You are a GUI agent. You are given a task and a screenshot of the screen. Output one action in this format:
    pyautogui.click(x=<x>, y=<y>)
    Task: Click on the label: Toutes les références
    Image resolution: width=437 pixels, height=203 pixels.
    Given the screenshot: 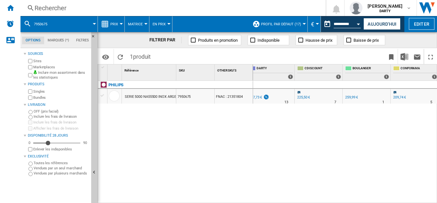 What is the action you would take?
    pyautogui.click(x=61, y=163)
    